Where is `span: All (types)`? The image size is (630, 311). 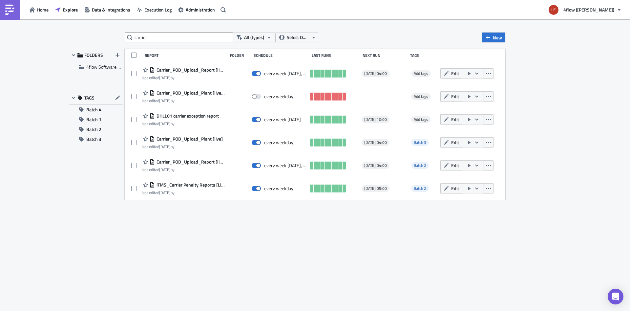 span: All (types) is located at coordinates (254, 37).